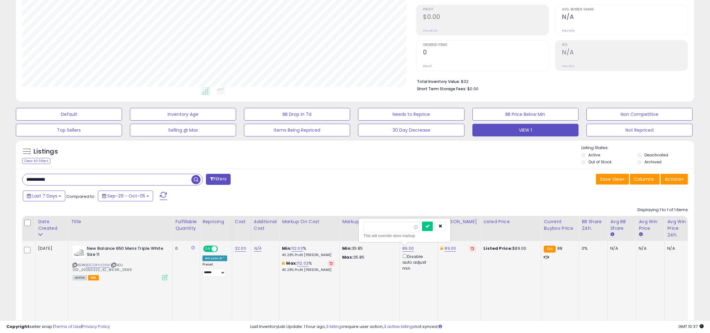  What do you see at coordinates (560, 225) in the screenshot?
I see `div: Current Buybox Price` at bounding box center [560, 225].